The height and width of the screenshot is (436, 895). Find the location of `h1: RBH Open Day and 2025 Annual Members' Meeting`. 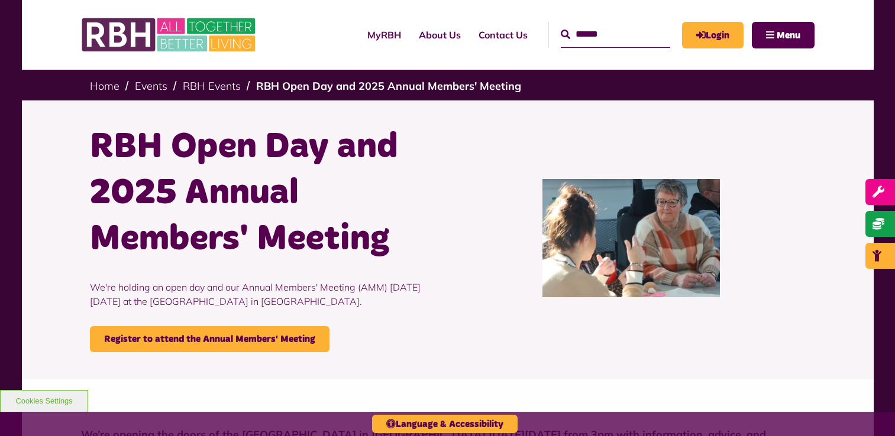

h1: RBH Open Day and 2025 Annual Members' Meeting is located at coordinates (264, 193).